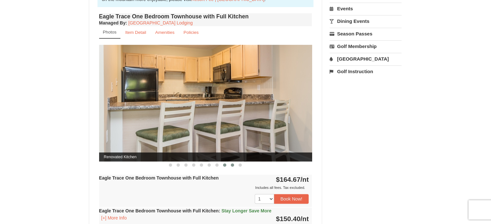  Describe the element at coordinates (288, 219) in the screenshot. I see `span: $150.40` at that location.